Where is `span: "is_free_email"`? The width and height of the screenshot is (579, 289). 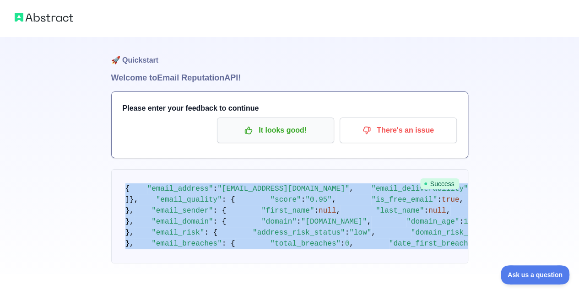 span: "is_free_email" is located at coordinates (404, 200).